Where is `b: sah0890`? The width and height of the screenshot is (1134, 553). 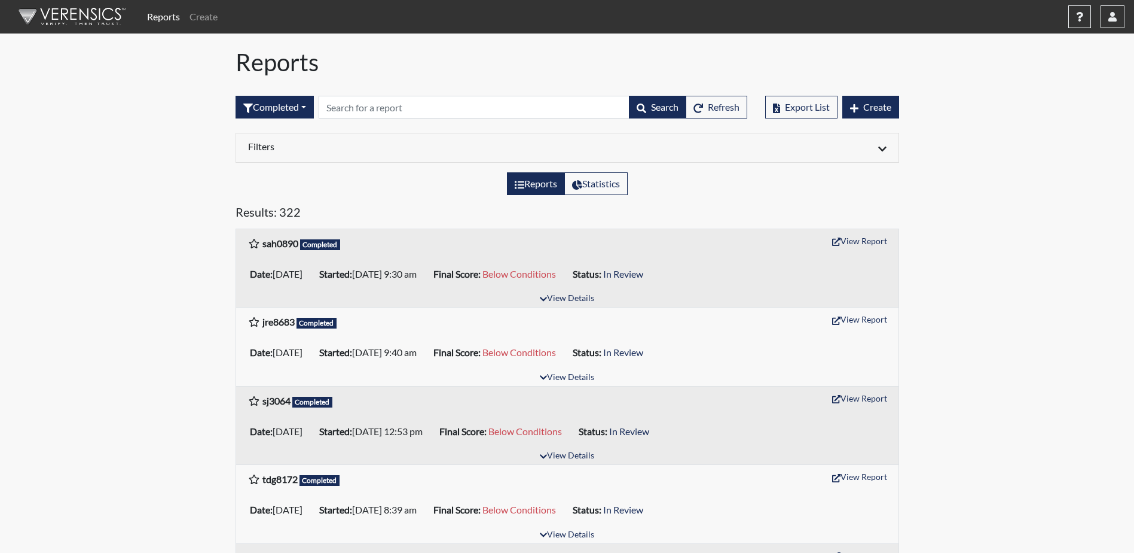 b: sah0890 is located at coordinates (280, 243).